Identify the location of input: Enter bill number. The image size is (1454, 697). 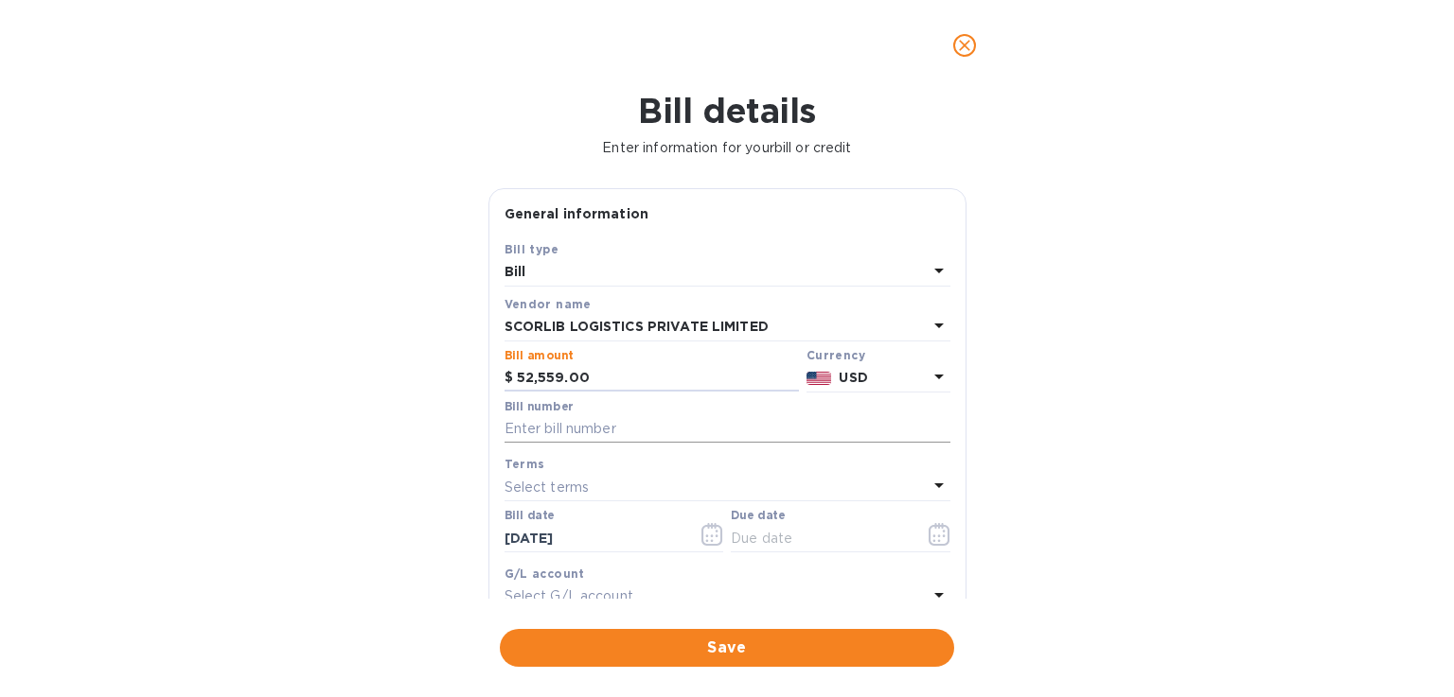
(727, 430).